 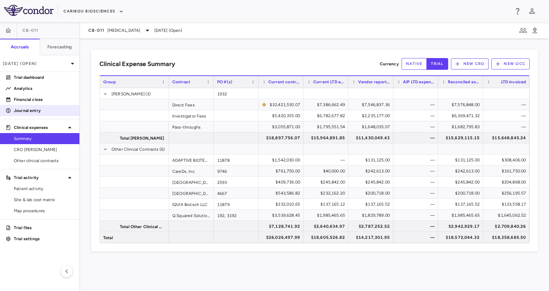 I want to click on div: Pass-throughs, so click(x=191, y=126).